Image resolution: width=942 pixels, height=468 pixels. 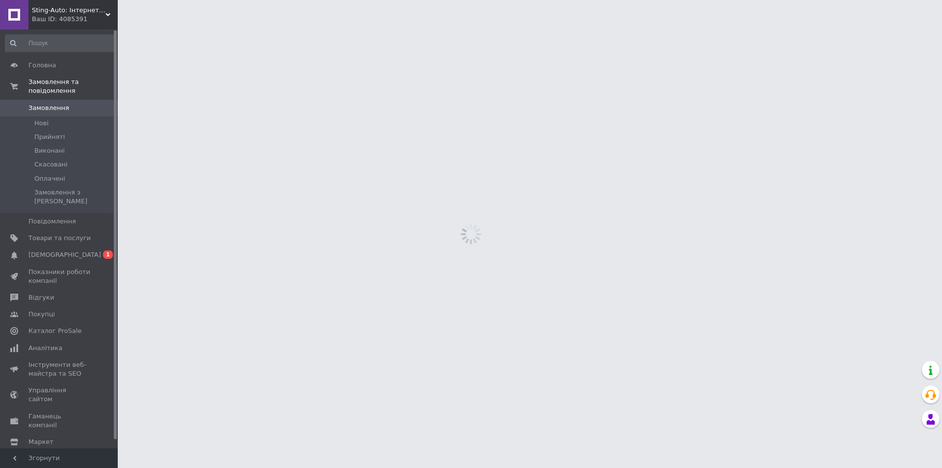 I want to click on span: Виконані, so click(x=50, y=151).